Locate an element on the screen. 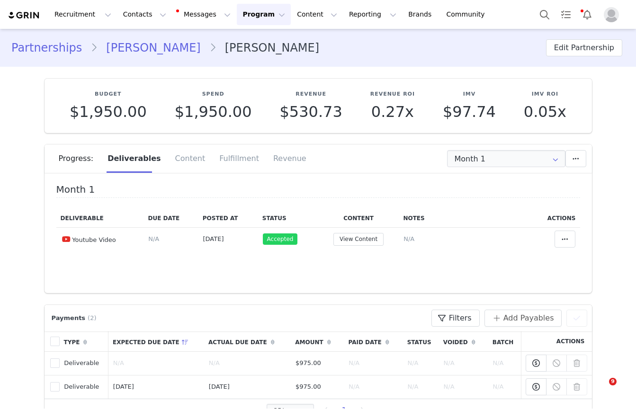  div: Content is located at coordinates (190, 159).